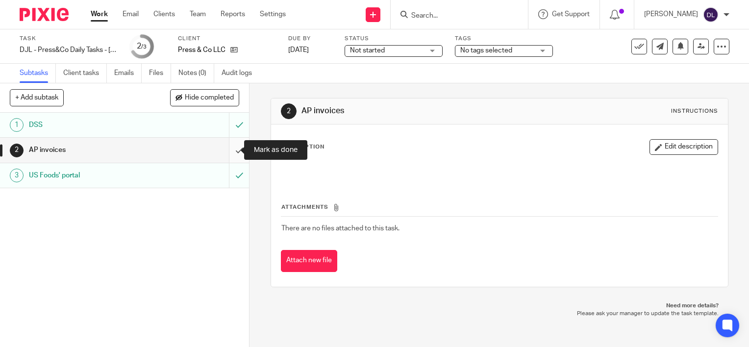  Describe the element at coordinates (92, 176) in the screenshot. I see `h1: US Foods' portal` at that location.